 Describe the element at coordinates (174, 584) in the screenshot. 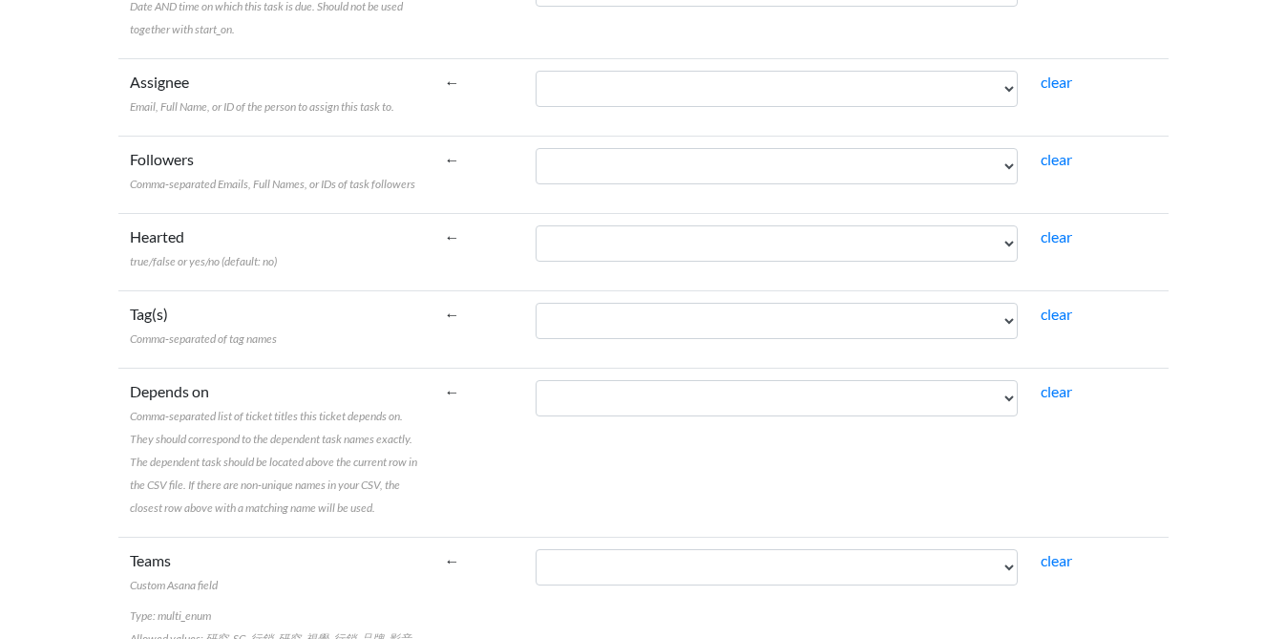

I see `span: Custom Asana field` at that location.